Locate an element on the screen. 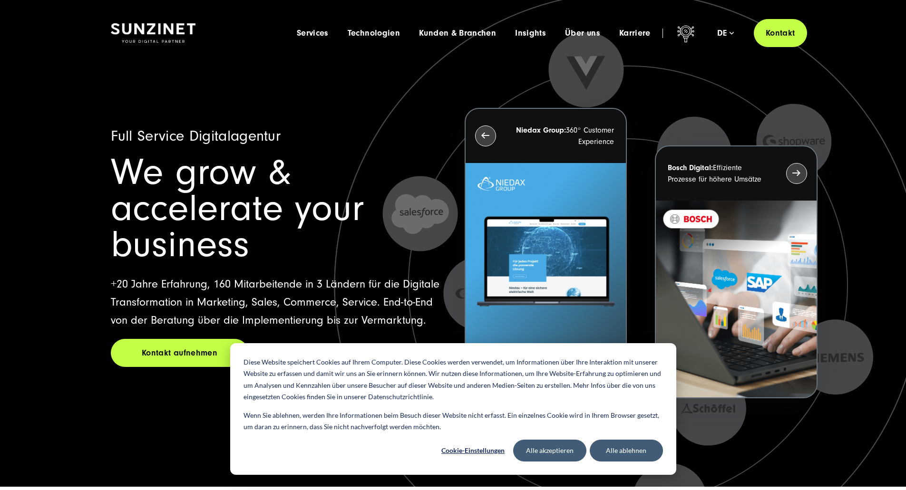  strong: Bosch Digital: is located at coordinates (690, 168).